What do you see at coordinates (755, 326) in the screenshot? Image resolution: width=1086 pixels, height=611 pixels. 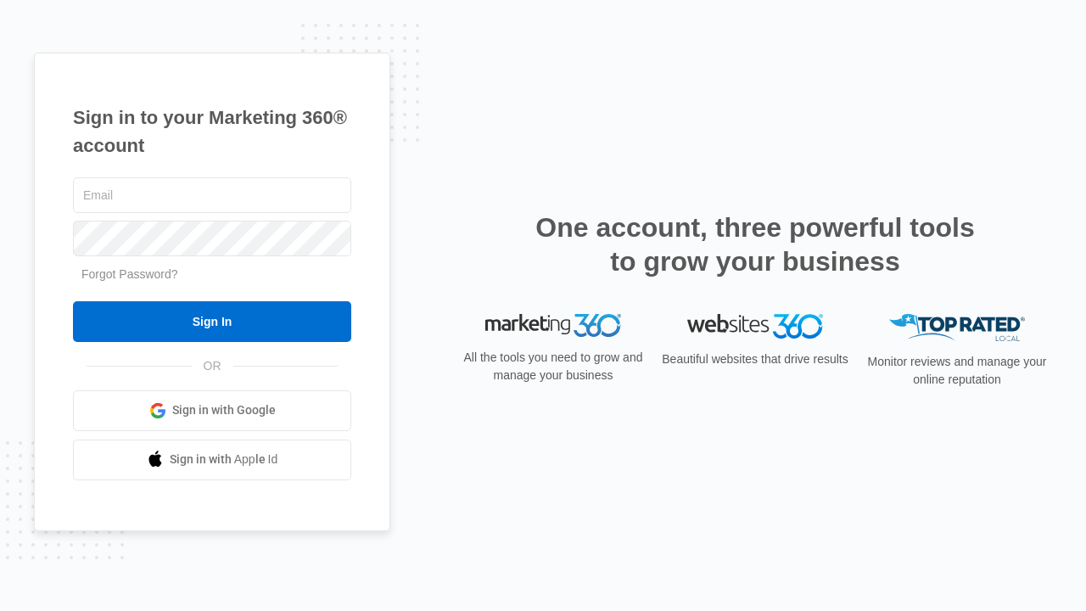 I see `img: Websites 360` at bounding box center [755, 326].